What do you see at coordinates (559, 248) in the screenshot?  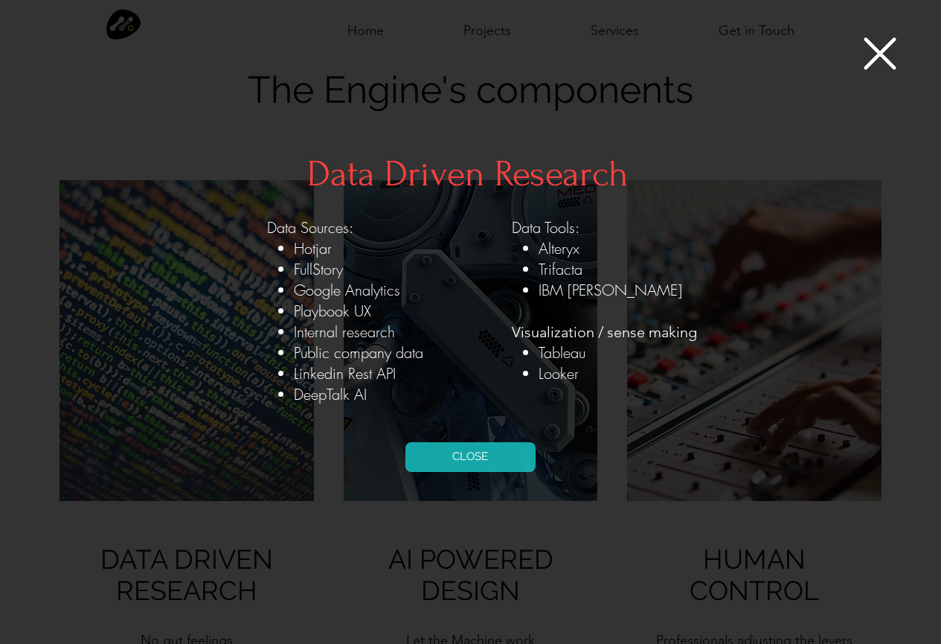 I see `span: Alteryx` at bounding box center [559, 248].